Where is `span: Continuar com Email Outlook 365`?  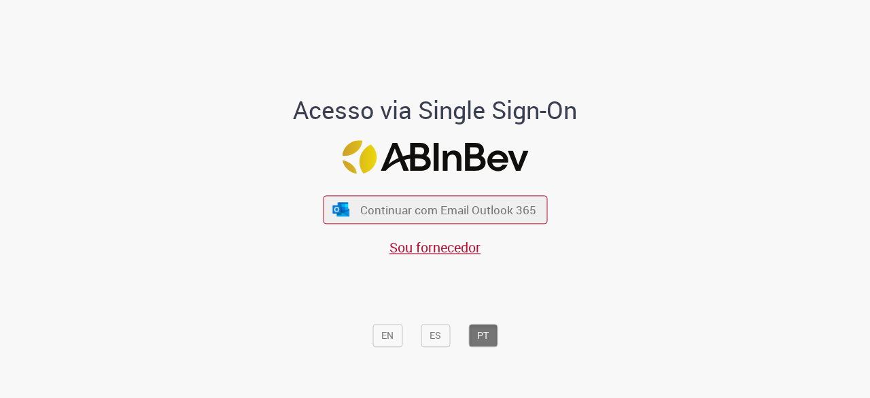 span: Continuar com Email Outlook 365 is located at coordinates (448, 209).